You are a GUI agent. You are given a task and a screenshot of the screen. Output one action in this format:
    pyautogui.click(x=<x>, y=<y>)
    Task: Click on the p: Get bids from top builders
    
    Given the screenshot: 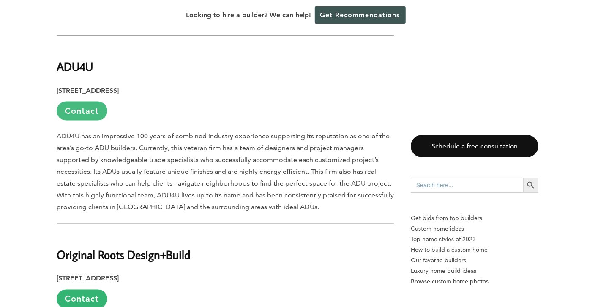 What is the action you would take?
    pyautogui.click(x=474, y=218)
    